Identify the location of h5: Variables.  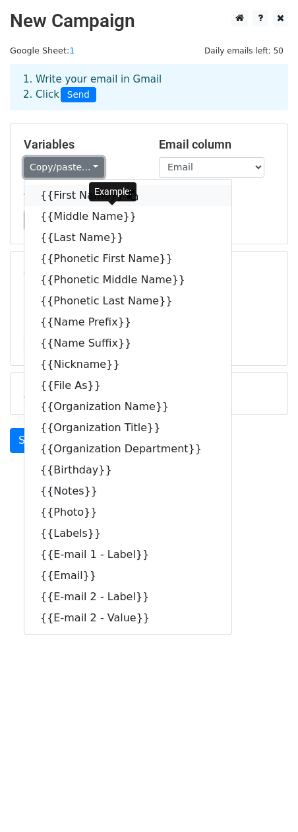
(81, 145).